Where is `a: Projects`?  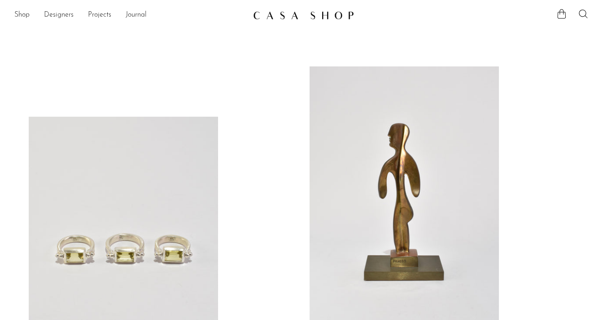 a: Projects is located at coordinates (100, 15).